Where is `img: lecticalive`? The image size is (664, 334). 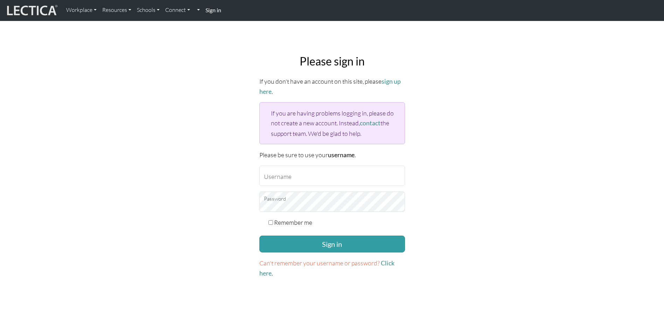
img: lecticalive is located at coordinates (32, 11).